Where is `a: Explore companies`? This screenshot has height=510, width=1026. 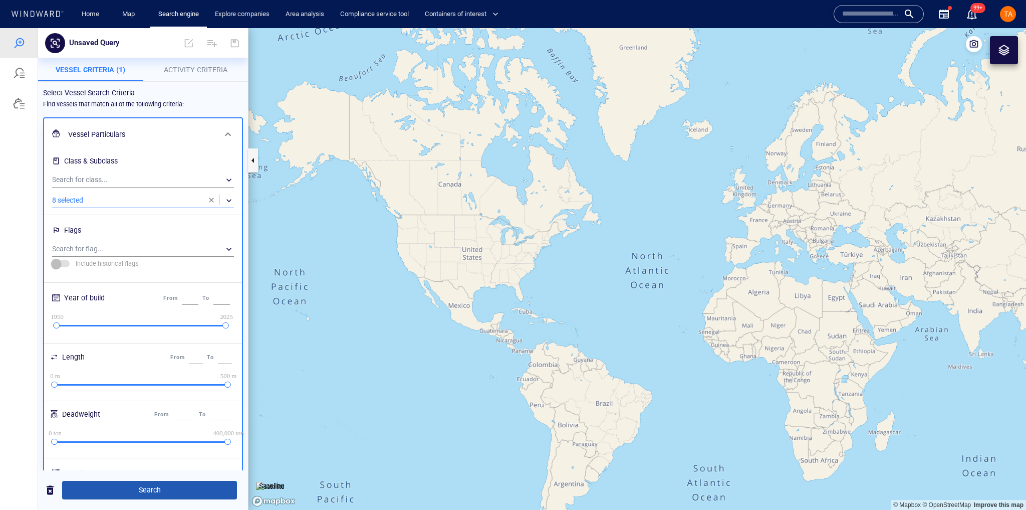 a: Explore companies is located at coordinates (242, 14).